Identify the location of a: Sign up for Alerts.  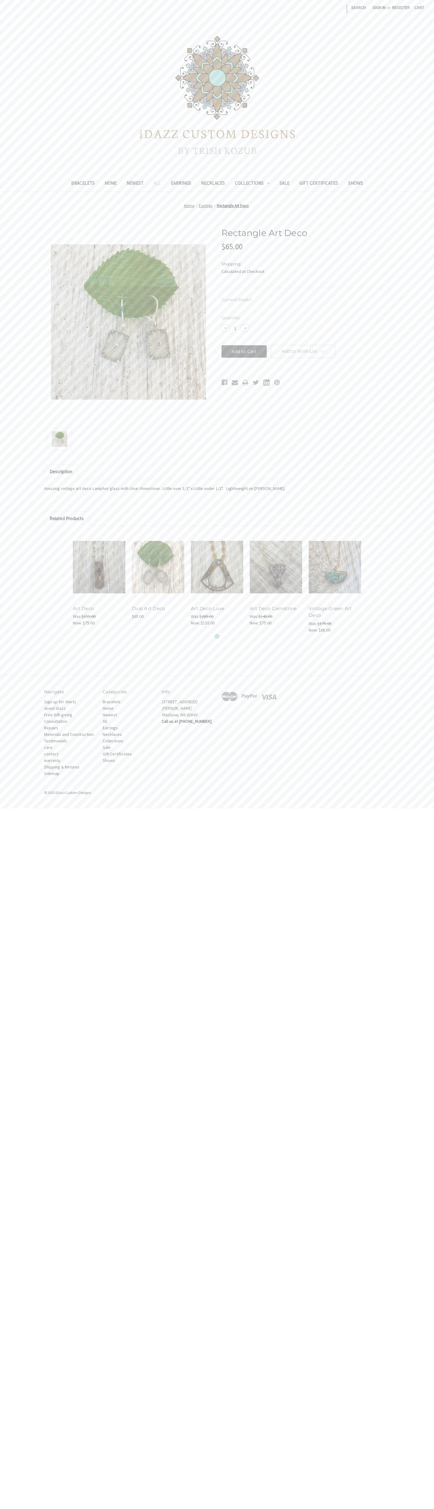
(60, 702).